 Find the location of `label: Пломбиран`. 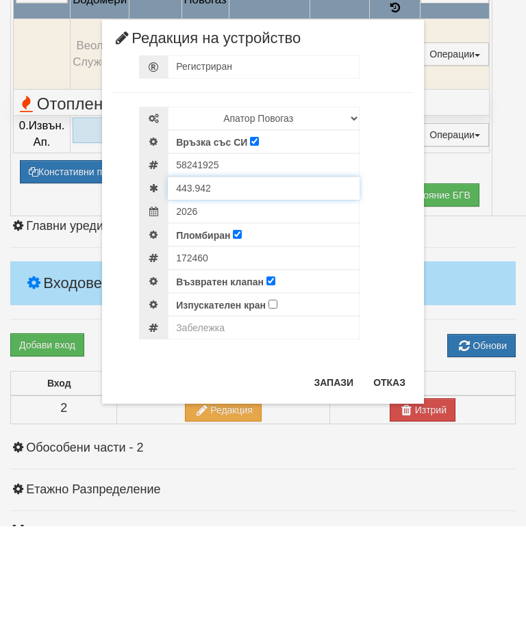

label: Пломбиран is located at coordinates (203, 331).